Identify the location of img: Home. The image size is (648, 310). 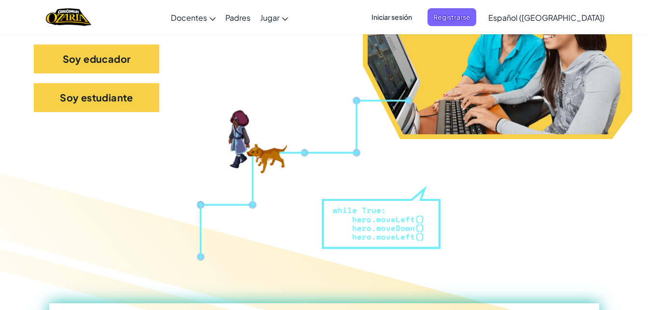
(68, 17).